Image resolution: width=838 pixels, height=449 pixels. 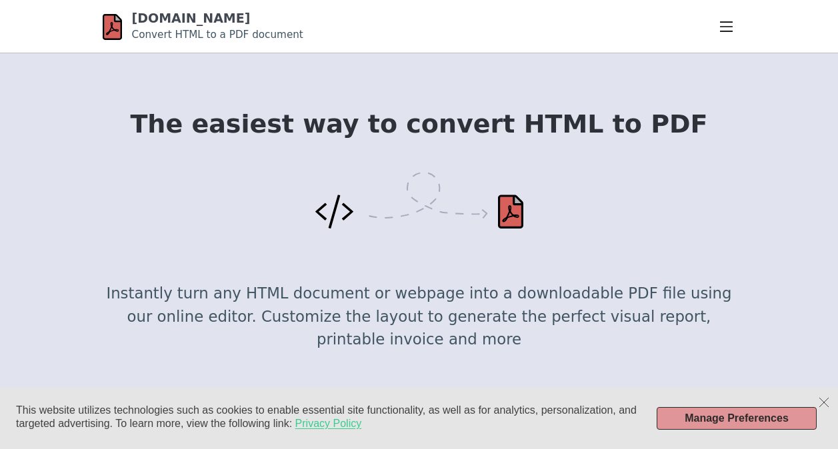 What do you see at coordinates (329, 424) in the screenshot?
I see `a: Privacy Policy` at bounding box center [329, 424].